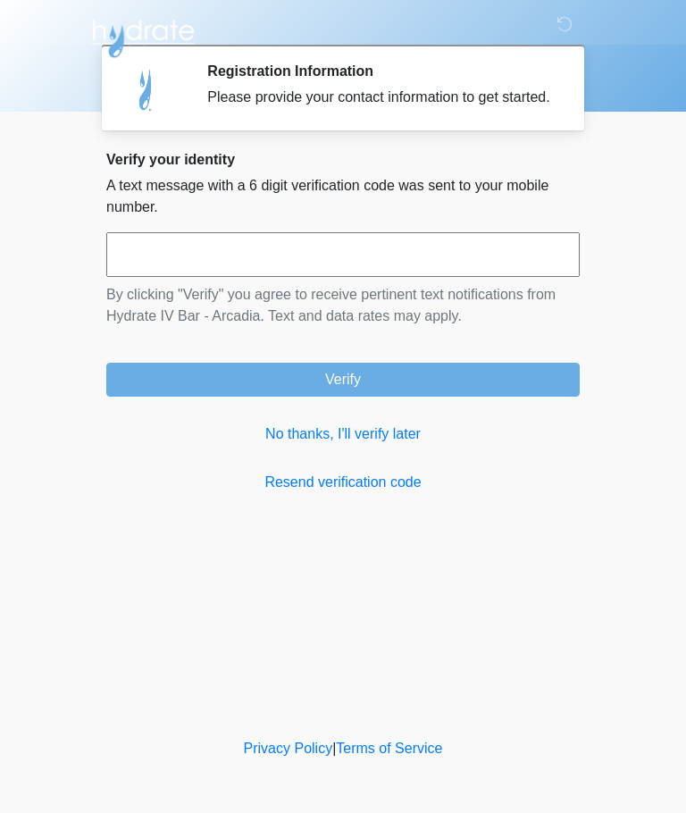  What do you see at coordinates (343, 159) in the screenshot?
I see `h2: Verify your identity` at bounding box center [343, 159].